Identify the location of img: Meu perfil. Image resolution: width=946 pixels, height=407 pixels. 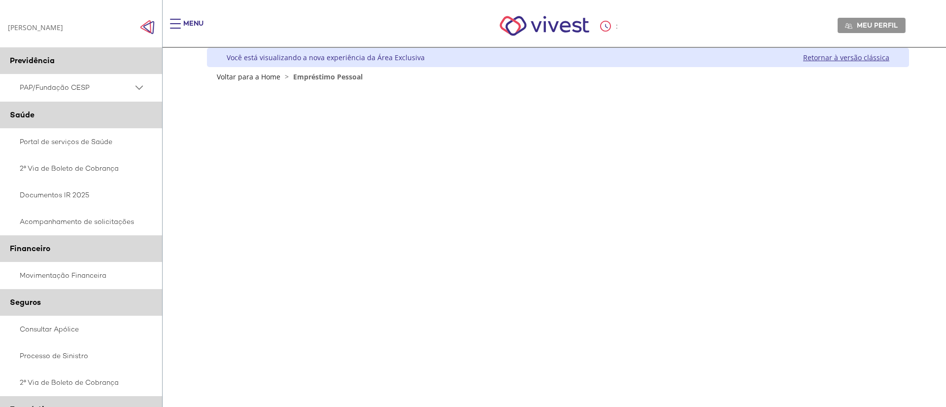
(849, 26).